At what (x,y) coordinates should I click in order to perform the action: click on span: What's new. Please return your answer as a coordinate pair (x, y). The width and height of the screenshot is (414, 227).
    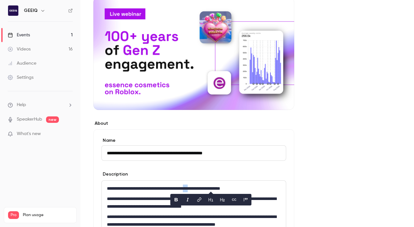
    Looking at the image, I should click on (29, 134).